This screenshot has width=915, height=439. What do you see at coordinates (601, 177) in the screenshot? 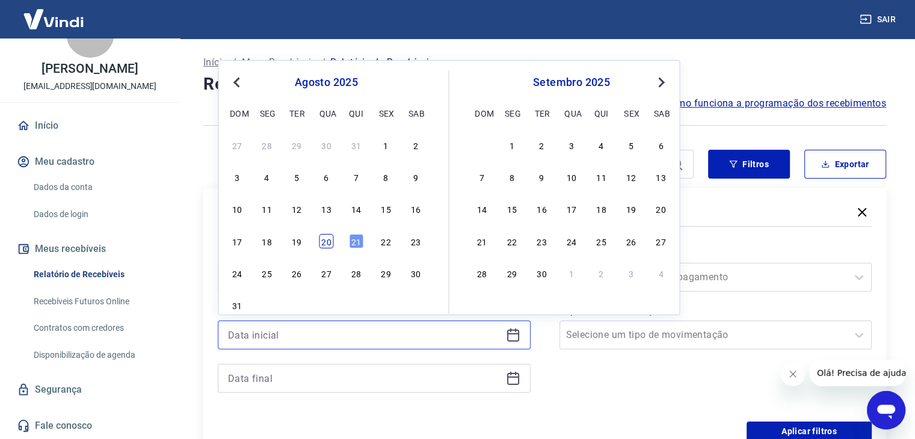
I see `div: Choose quinta-feira, 11 de setembro de 2025` at bounding box center [601, 177].